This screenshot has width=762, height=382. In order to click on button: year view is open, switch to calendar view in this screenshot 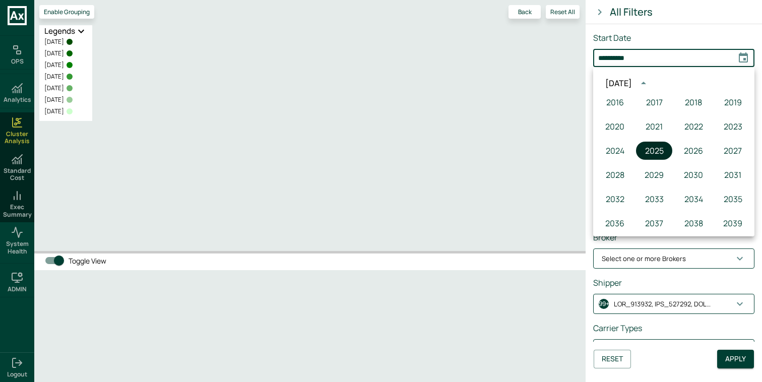, I will do `click(644, 83)`.